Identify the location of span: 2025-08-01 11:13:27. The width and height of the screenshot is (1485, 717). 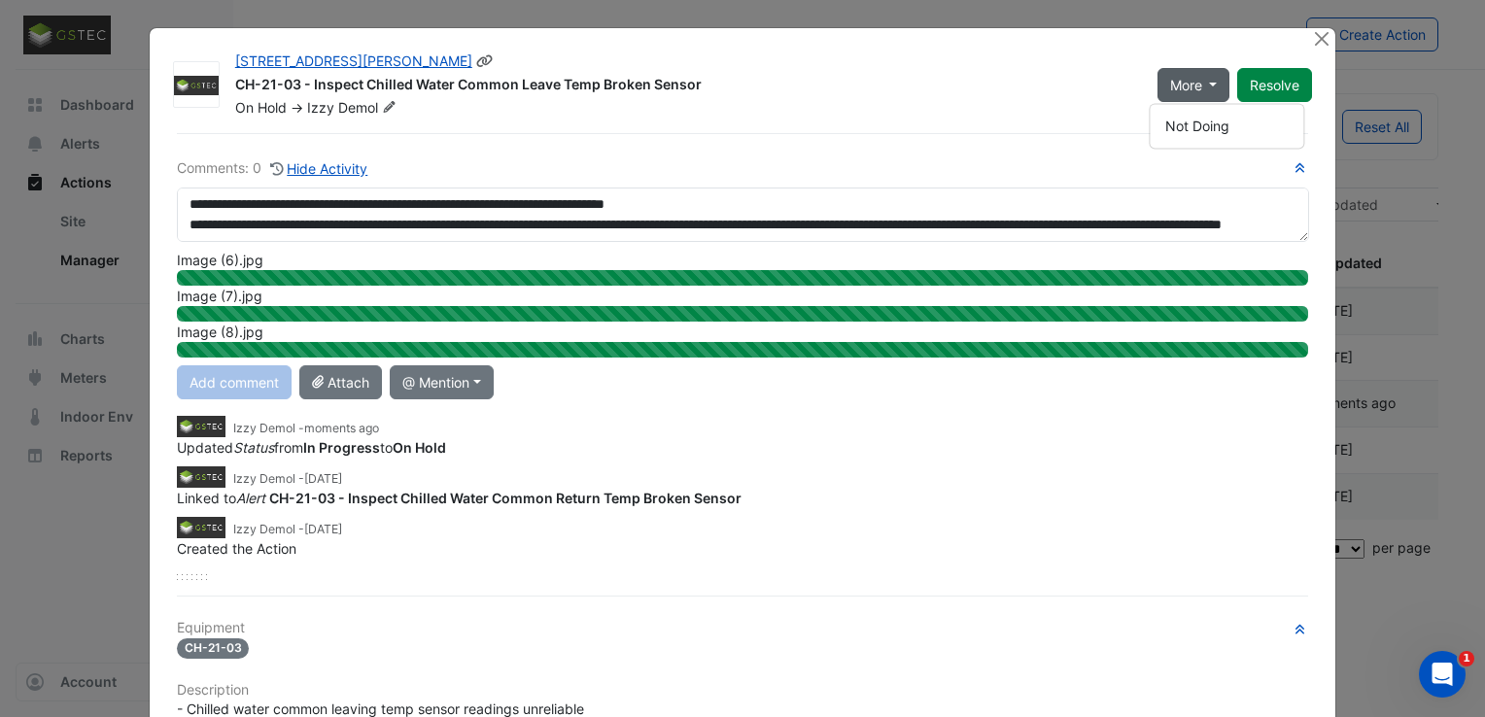
(323, 478).